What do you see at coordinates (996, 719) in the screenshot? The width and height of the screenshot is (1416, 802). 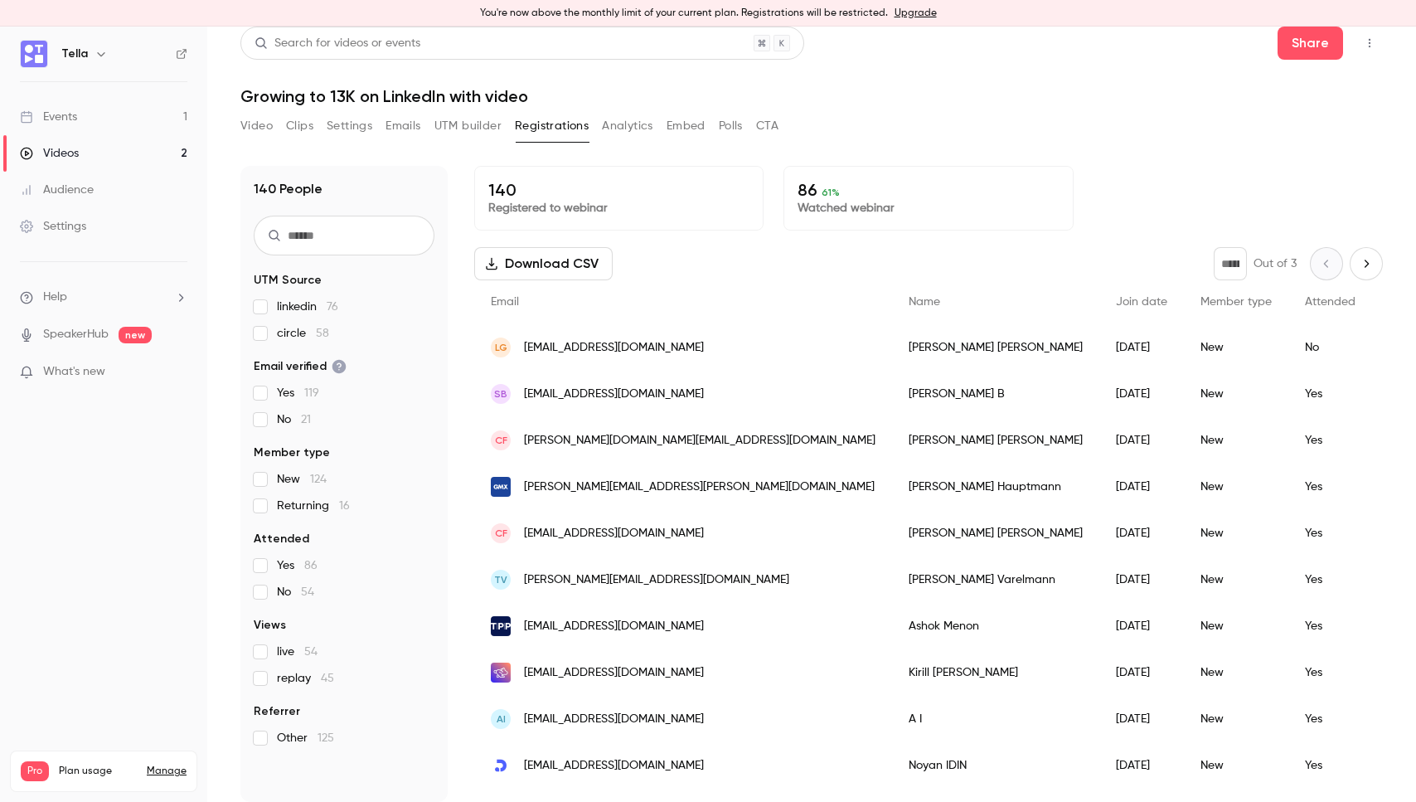 I see `div: A I` at bounding box center [996, 719].